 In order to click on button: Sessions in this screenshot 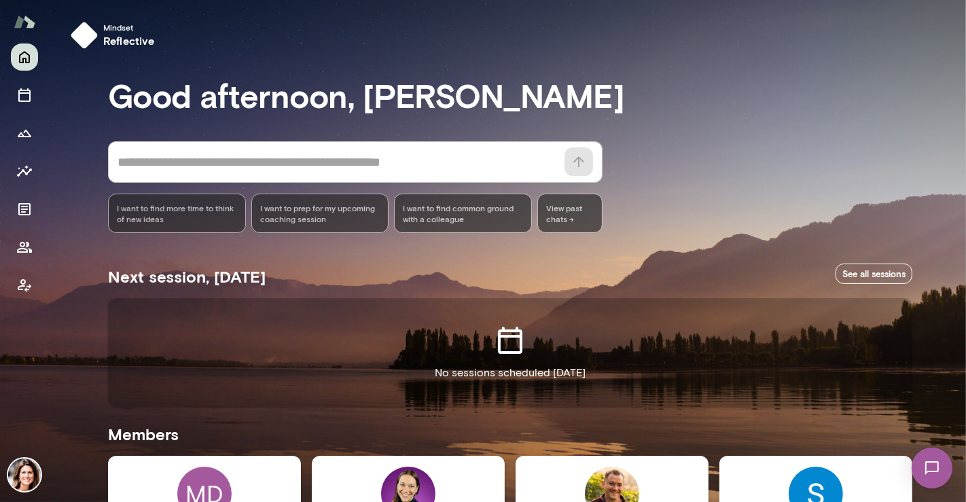, I will do `click(24, 95)`.